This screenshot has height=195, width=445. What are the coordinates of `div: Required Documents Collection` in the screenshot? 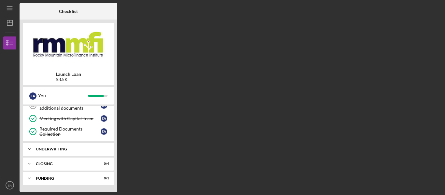 It's located at (70, 132).